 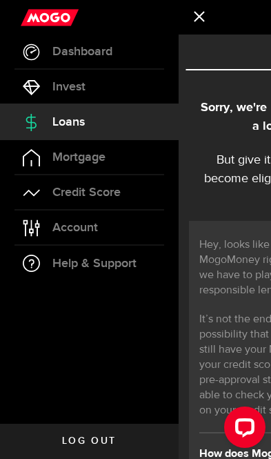 What do you see at coordinates (86, 192) in the screenshot?
I see `span: Credit Score` at bounding box center [86, 192].